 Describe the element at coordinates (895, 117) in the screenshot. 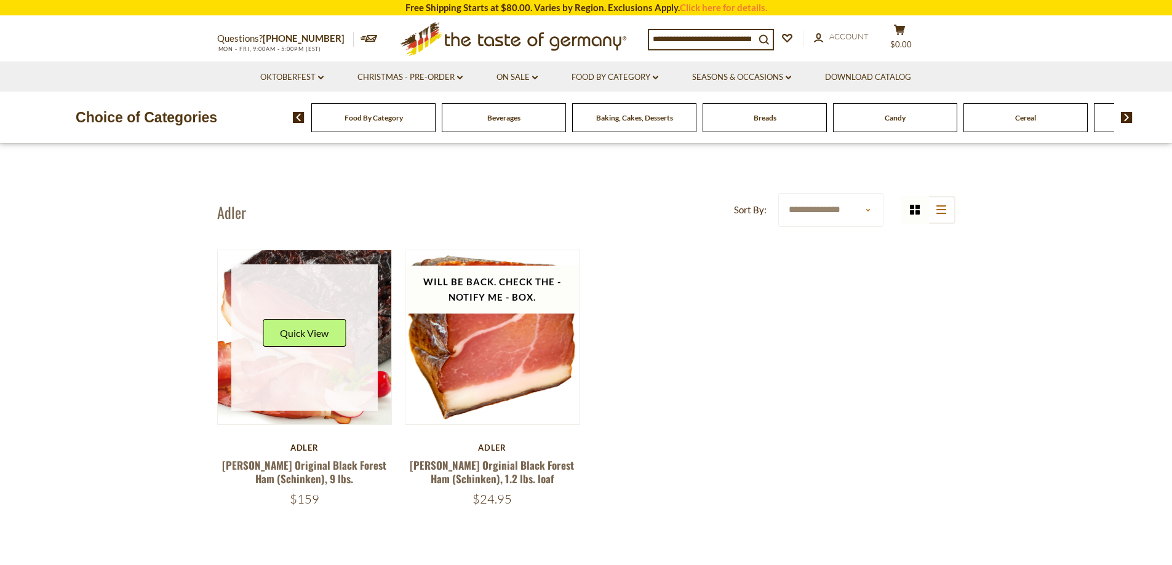

I see `a: Candy` at that location.